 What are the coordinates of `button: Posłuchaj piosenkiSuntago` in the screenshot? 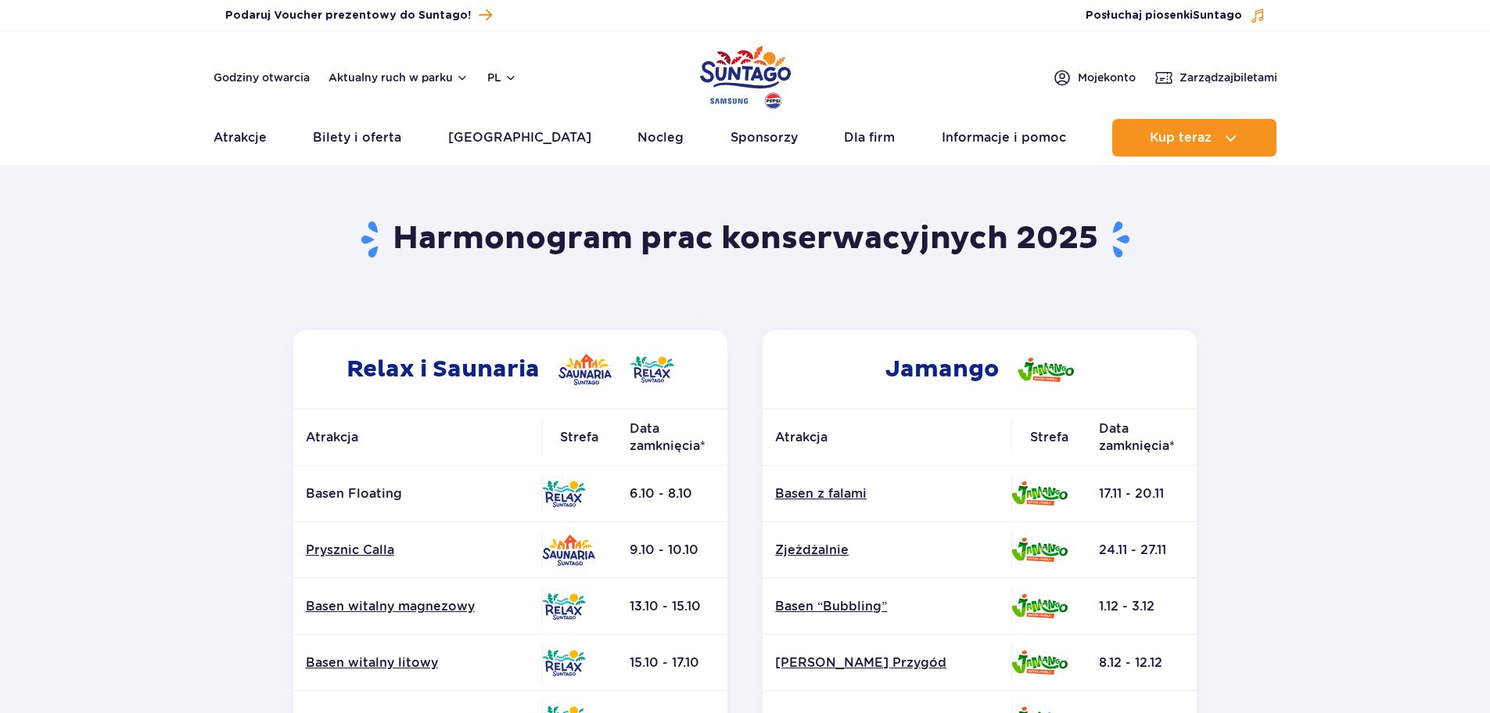 It's located at (1176, 16).